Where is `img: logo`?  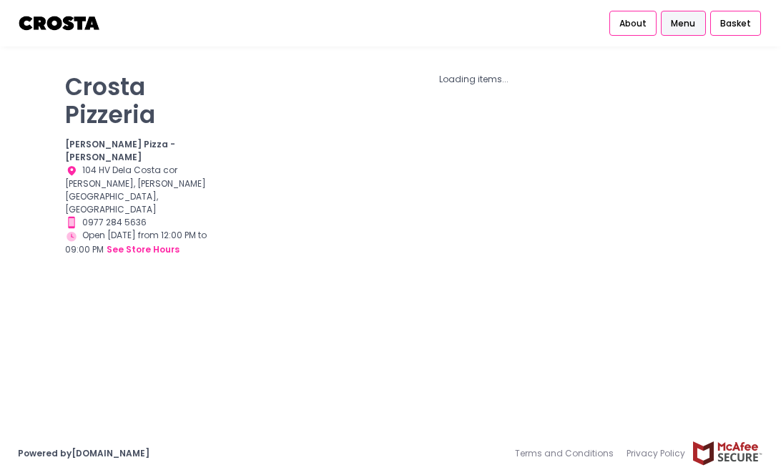
img: logo is located at coordinates (59, 23).